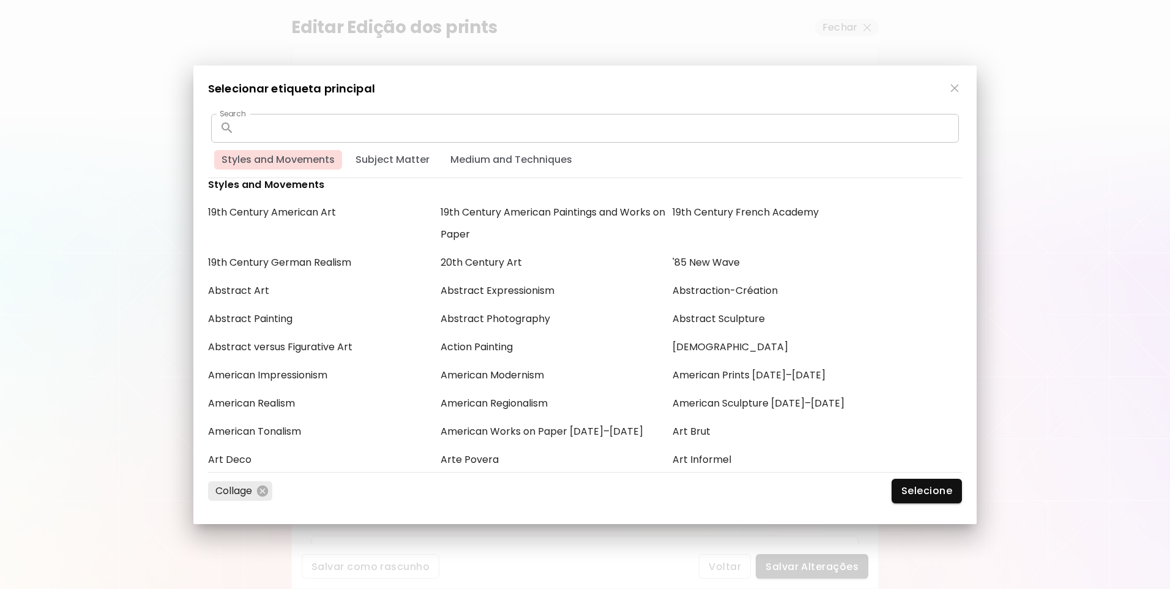  What do you see at coordinates (321, 291) in the screenshot?
I see `div: Abstract Art` at bounding box center [321, 291].